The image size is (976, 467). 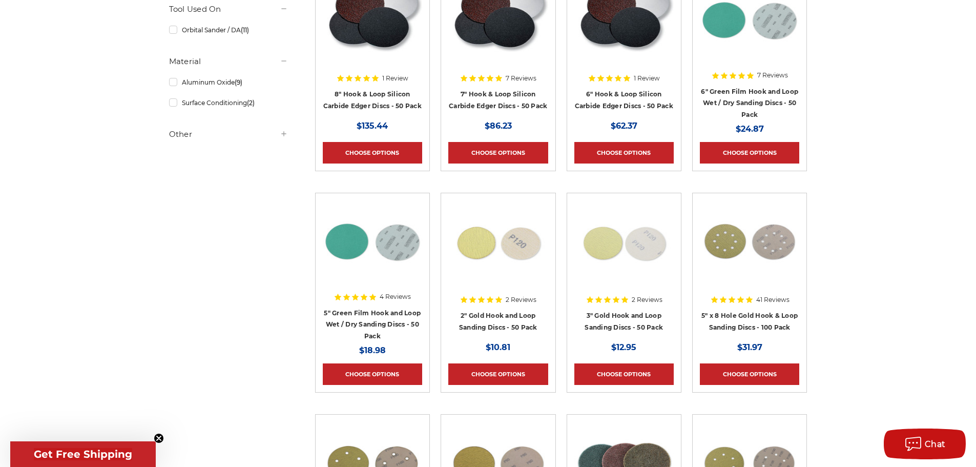 I want to click on h5: Other, so click(x=228, y=134).